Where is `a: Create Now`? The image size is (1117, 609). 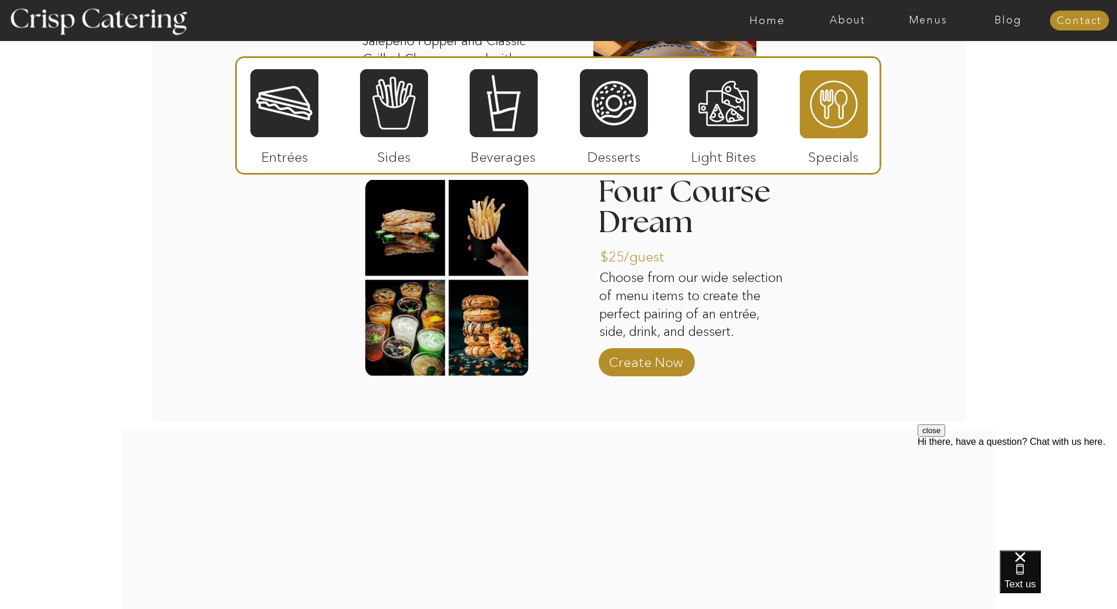
a: Create Now is located at coordinates (645, 359).